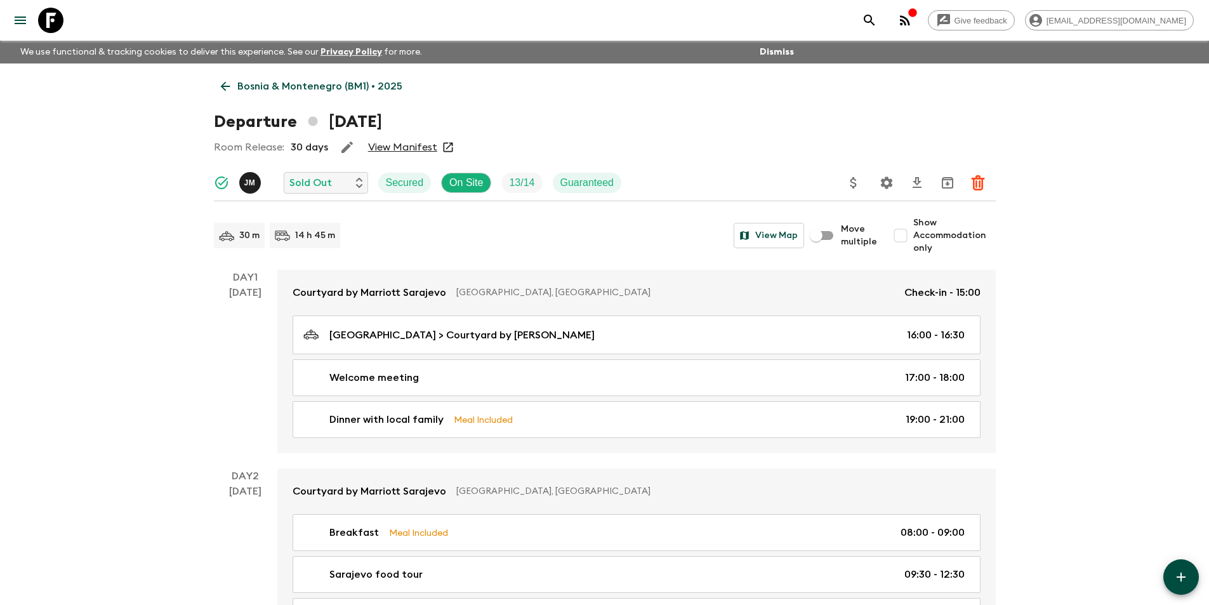  Describe the element at coordinates (636, 378) in the screenshot. I see `a: Welcome meeting17:00 - 18:00` at that location.